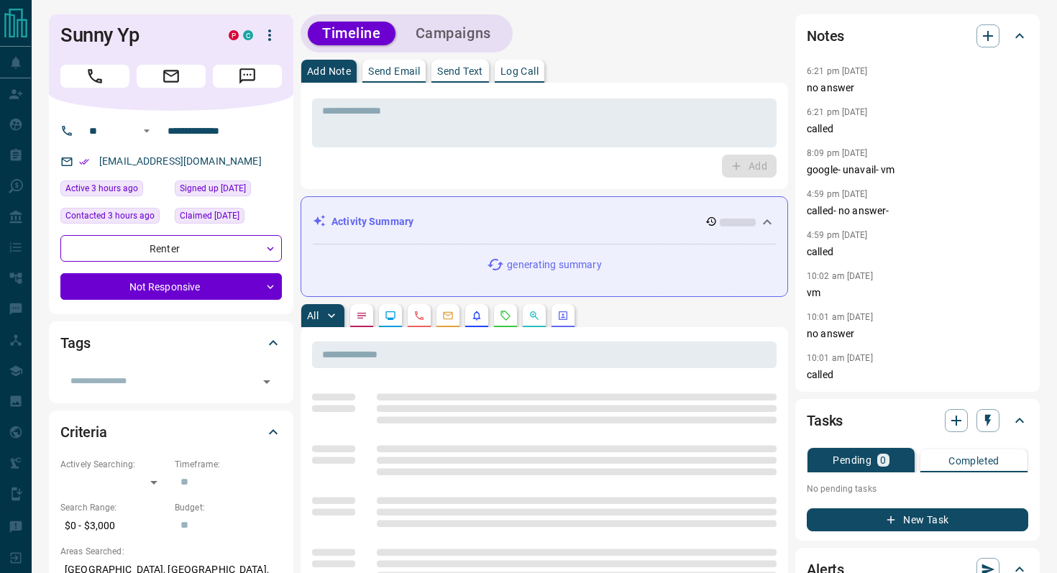  Describe the element at coordinates (918, 489) in the screenshot. I see `p: No pending tasks` at that location.